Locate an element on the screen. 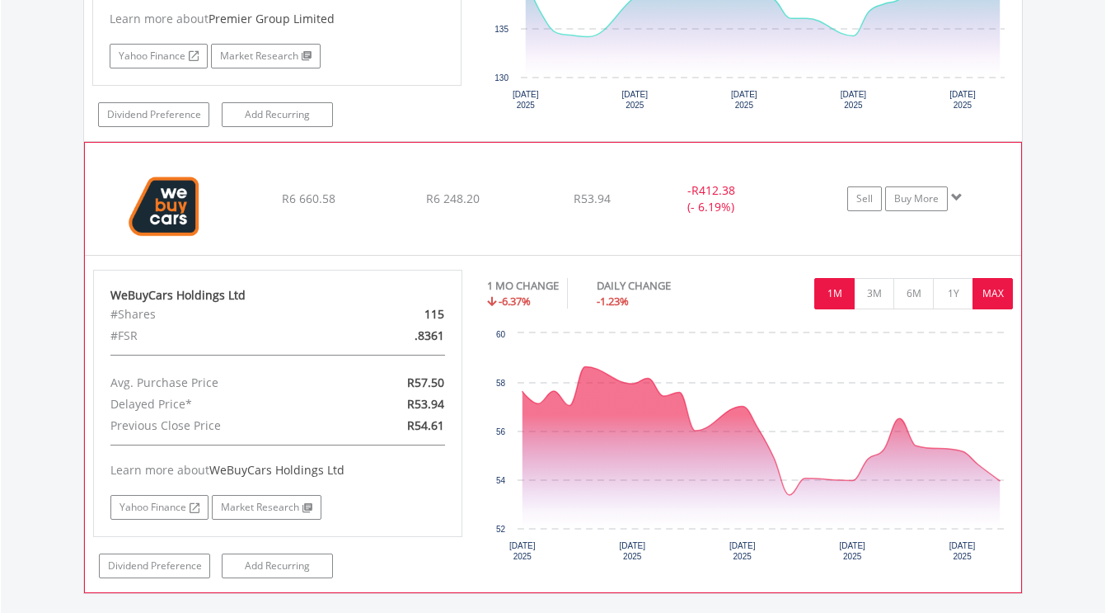 The width and height of the screenshot is (1106, 613). div: #FSR is located at coordinates (218, 336).